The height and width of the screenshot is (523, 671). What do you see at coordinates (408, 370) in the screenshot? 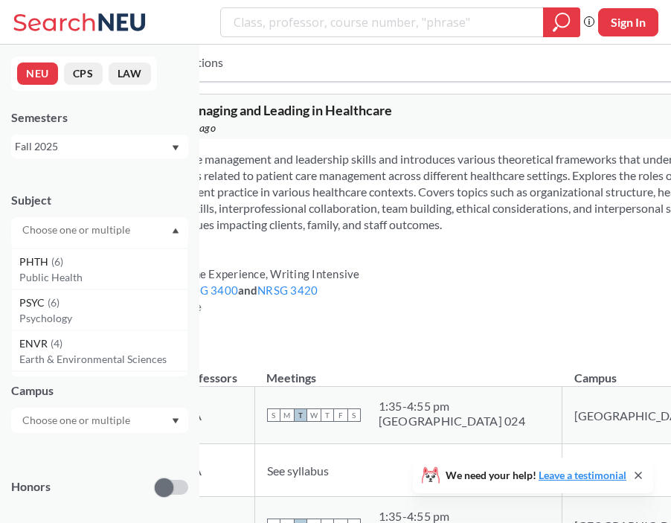
I see `th: Meetings` at bounding box center [408, 370].